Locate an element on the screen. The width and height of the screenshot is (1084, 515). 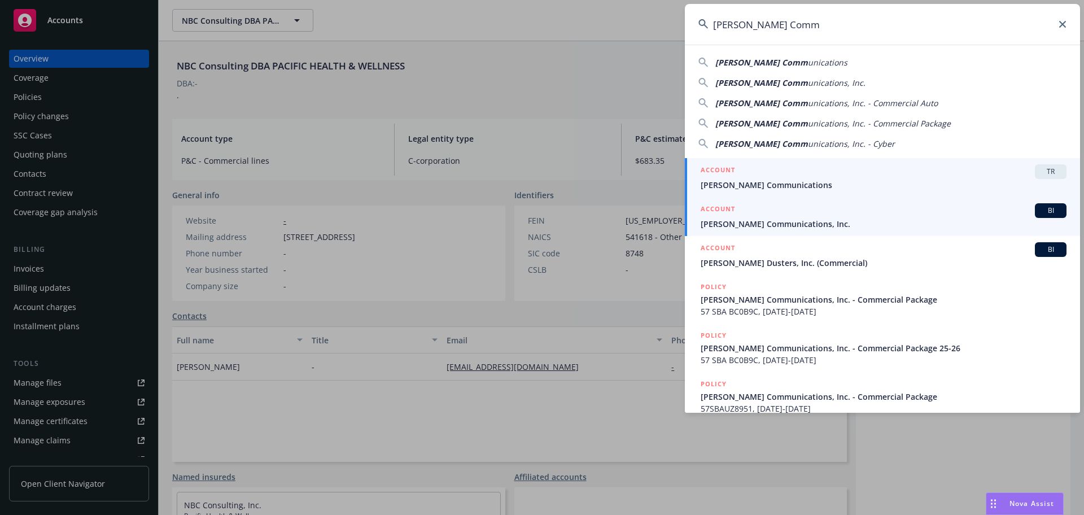
div: Drag to move is located at coordinates (993, 504).